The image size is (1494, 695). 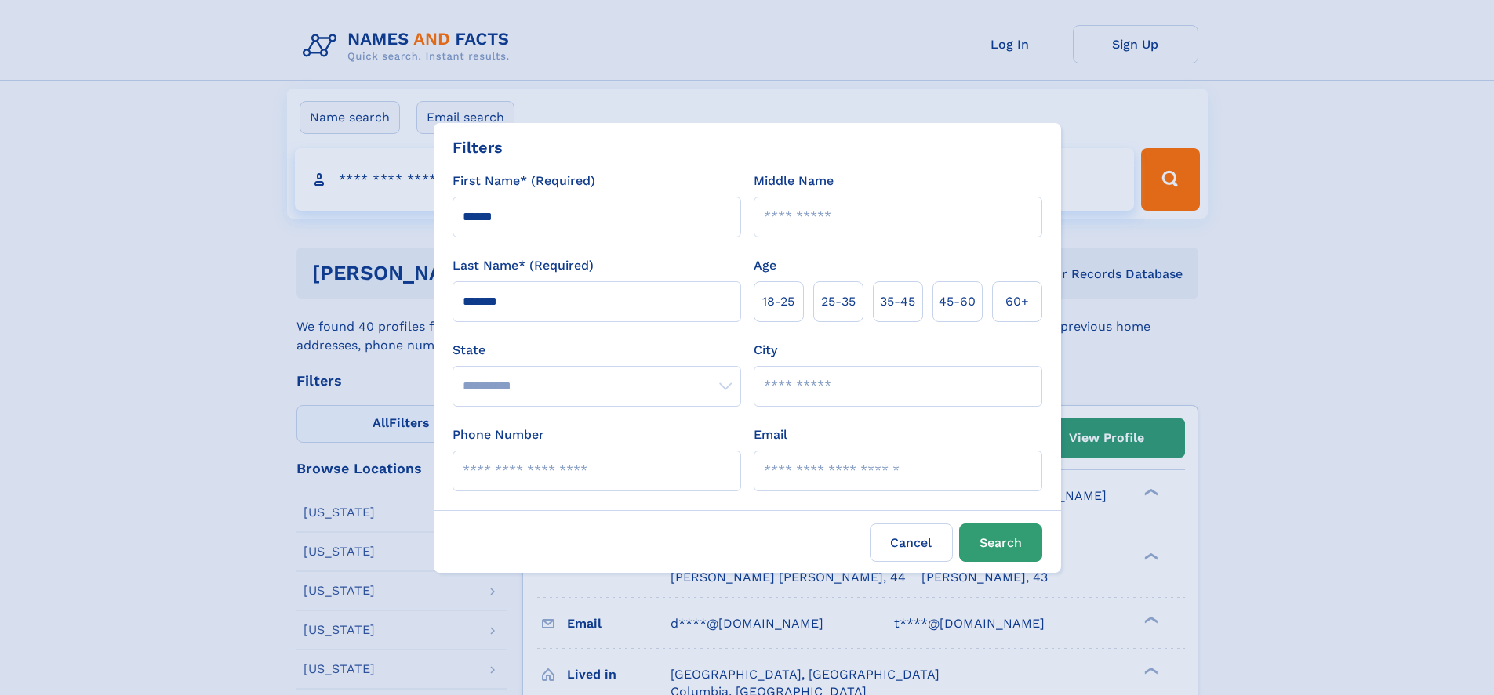 I want to click on label: City, so click(x=765, y=350).